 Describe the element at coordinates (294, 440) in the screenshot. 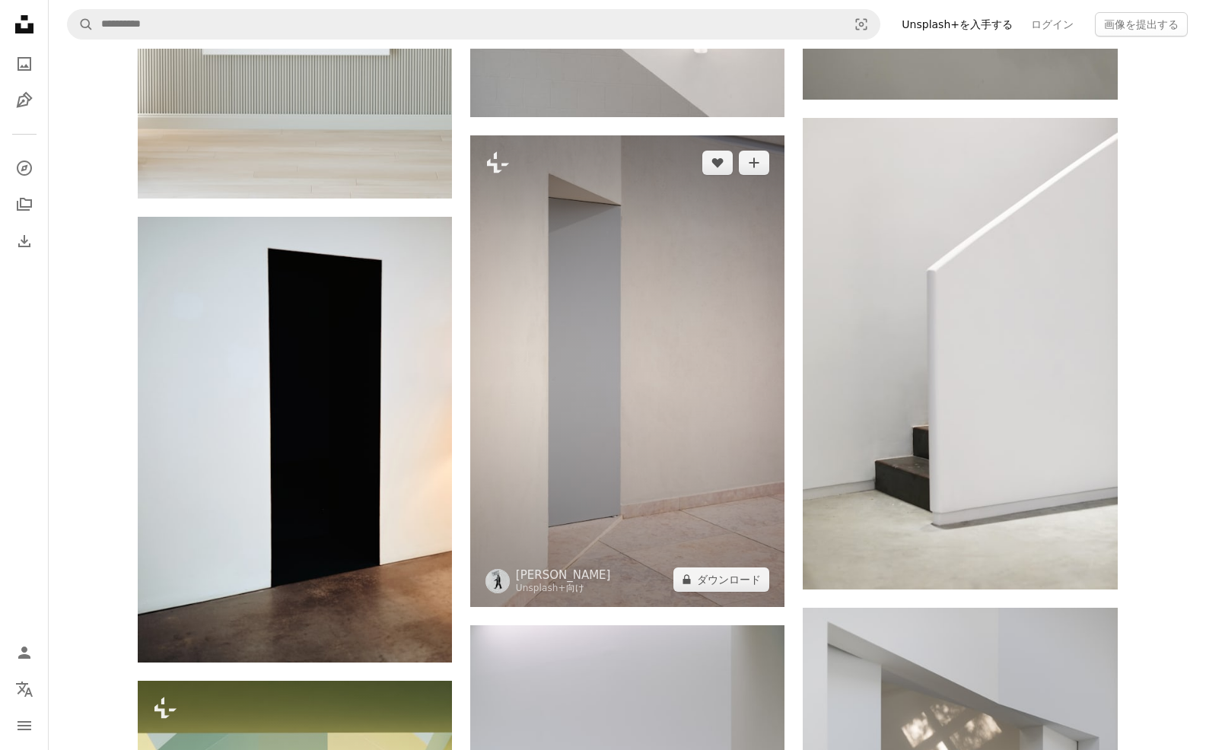

I see `img: 黒いドアと白い壁の部屋` at that location.